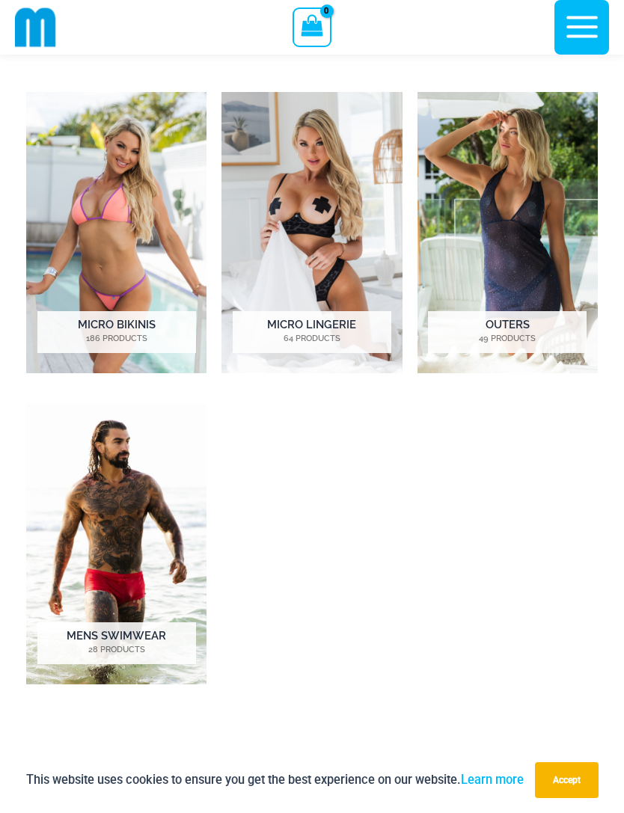  What do you see at coordinates (311, 232) in the screenshot?
I see `a: Visit product category Micro Lingerie` at bounding box center [311, 232].